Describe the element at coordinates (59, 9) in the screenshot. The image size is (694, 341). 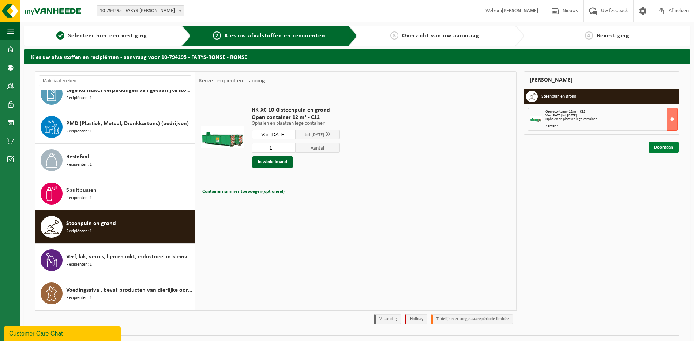
I see `div: Customer Care Chat` at that location.